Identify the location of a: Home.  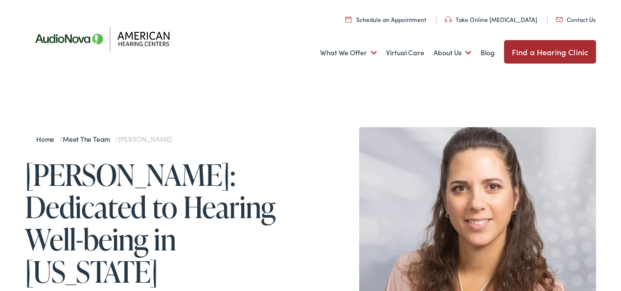
(47, 139).